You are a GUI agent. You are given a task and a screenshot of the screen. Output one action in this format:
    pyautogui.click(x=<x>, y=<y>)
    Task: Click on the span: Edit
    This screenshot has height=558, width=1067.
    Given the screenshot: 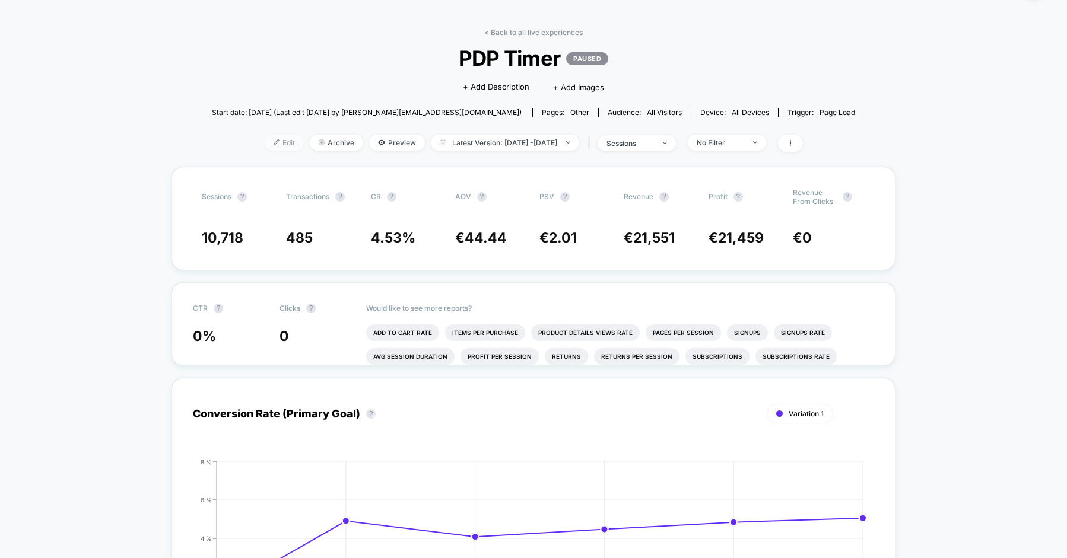 What is the action you would take?
    pyautogui.click(x=284, y=142)
    